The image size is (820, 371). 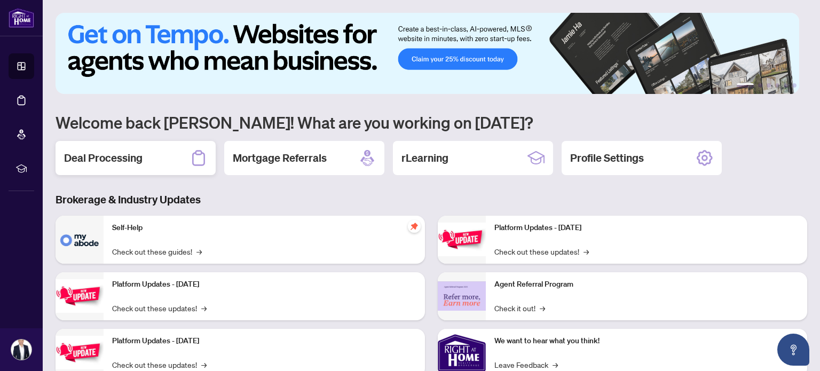 What do you see at coordinates (79, 240) in the screenshot?
I see `img: Self-Help` at bounding box center [79, 240].